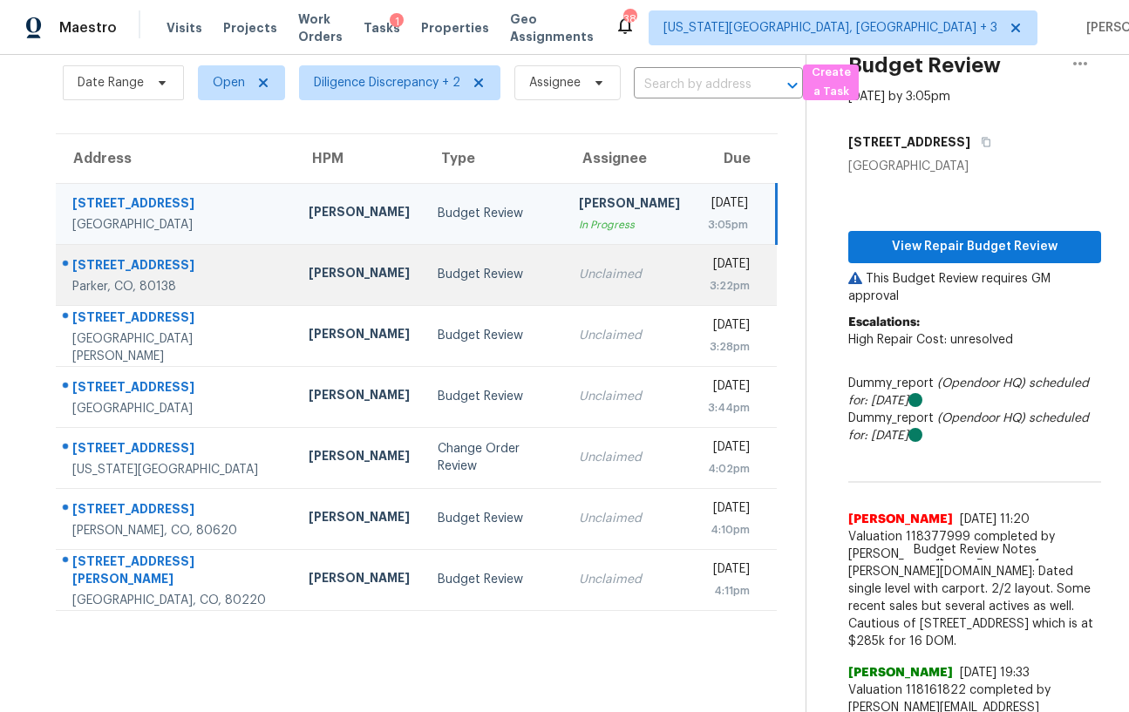 The image size is (1129, 712). What do you see at coordinates (975, 288) in the screenshot?
I see `p: This Budget Review requires GM approval` at bounding box center [975, 288].